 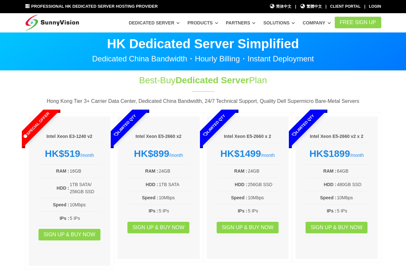 What do you see at coordinates (36, 125) in the screenshot?
I see `span: Special Offer` at bounding box center [36, 125].